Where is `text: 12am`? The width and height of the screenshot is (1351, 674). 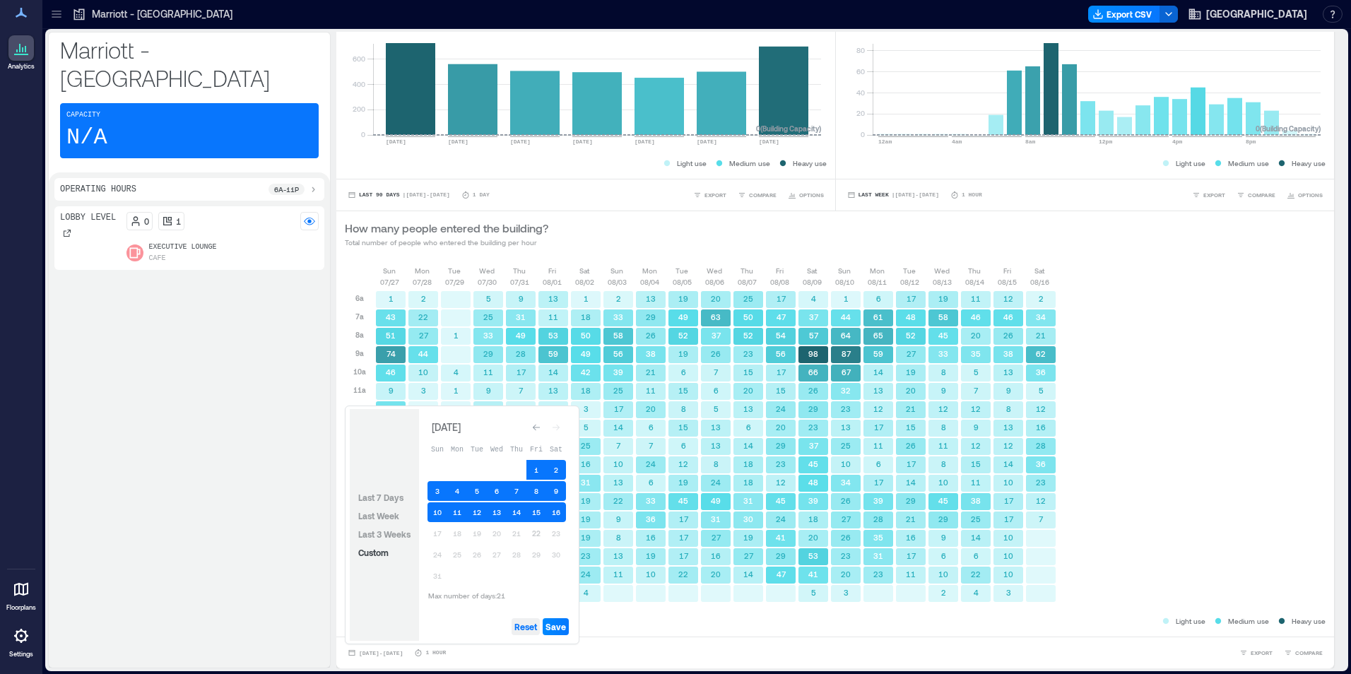 text: 12am is located at coordinates (885, 141).